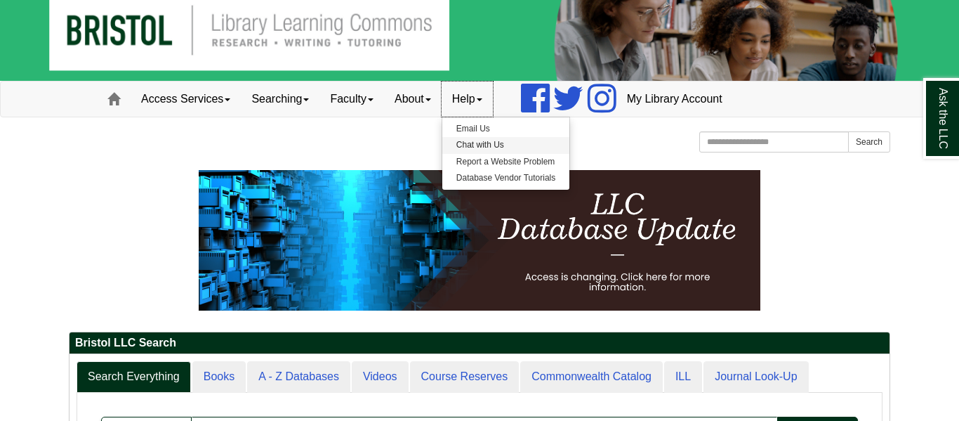  What do you see at coordinates (413, 99) in the screenshot?
I see `a: About` at bounding box center [413, 99].